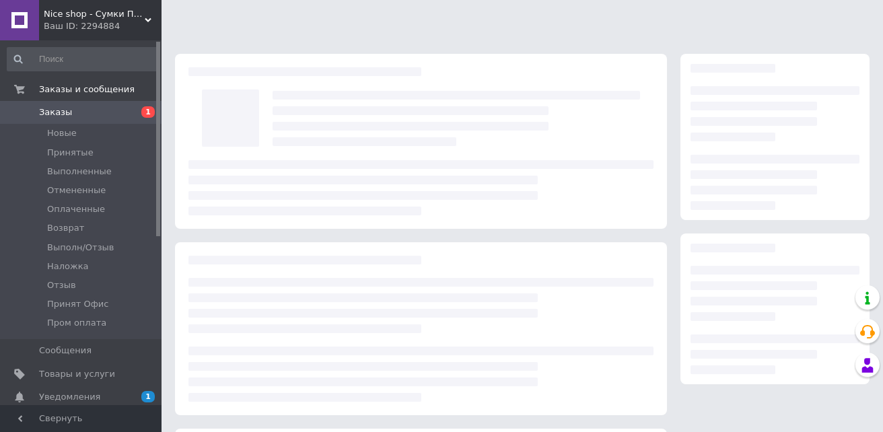 Image resolution: width=883 pixels, height=432 pixels. I want to click on span: Пром оплата, so click(77, 323).